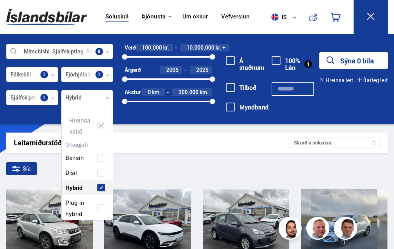  Describe the element at coordinates (71, 173) in the screenshot. I see `span: Dísil` at that location.